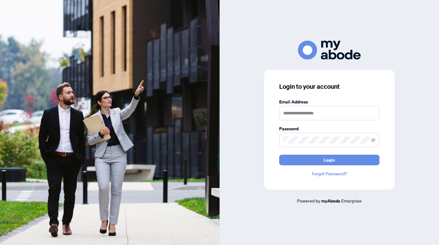 Image resolution: width=439 pixels, height=245 pixels. I want to click on a: Forgot Password?, so click(329, 174).